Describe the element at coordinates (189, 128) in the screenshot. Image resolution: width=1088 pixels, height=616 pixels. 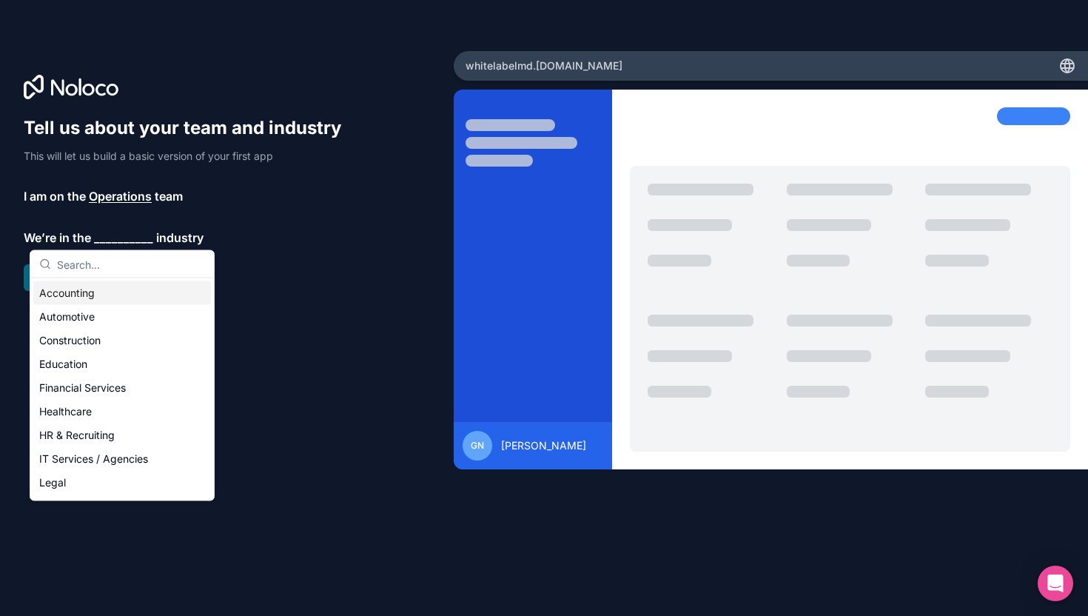
I see `h1: Tell us about your team and industry` at that location.